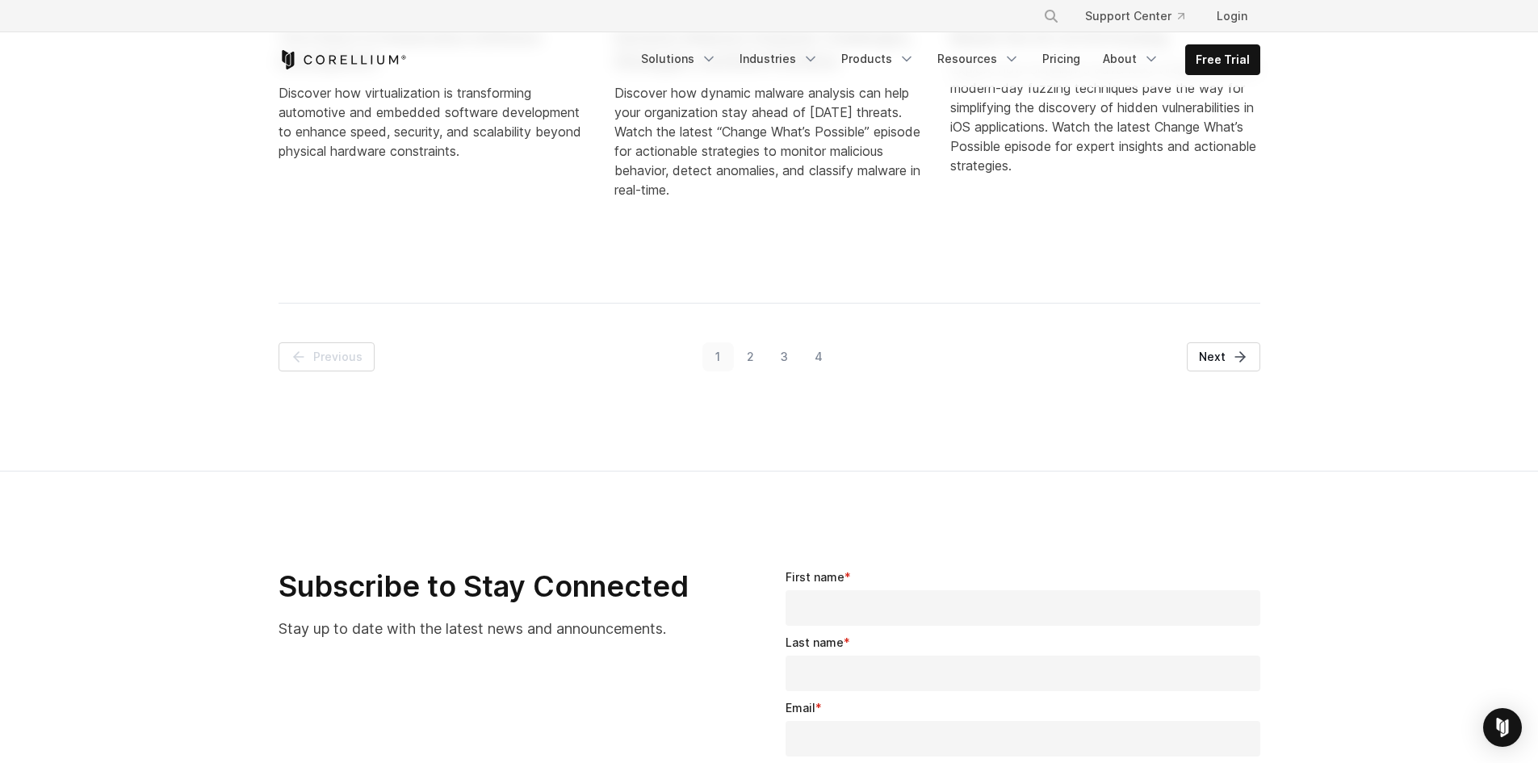  Describe the element at coordinates (1223, 357) in the screenshot. I see `a: Next` at that location.